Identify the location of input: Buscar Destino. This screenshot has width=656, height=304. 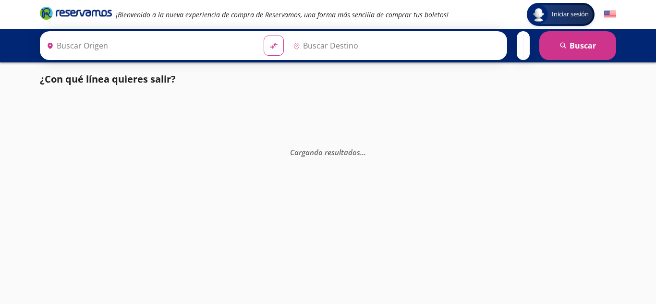
(396, 46).